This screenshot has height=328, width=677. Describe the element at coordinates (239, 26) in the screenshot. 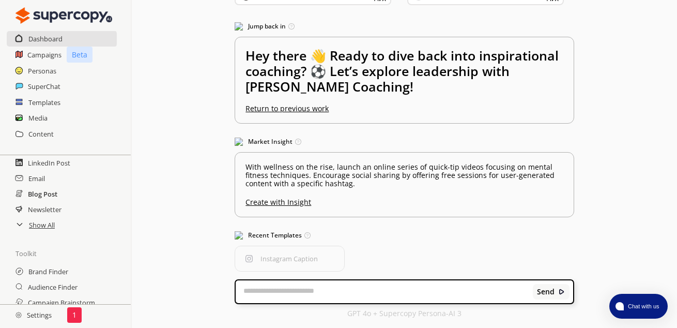

I see `img: Jump Back In` at that location.